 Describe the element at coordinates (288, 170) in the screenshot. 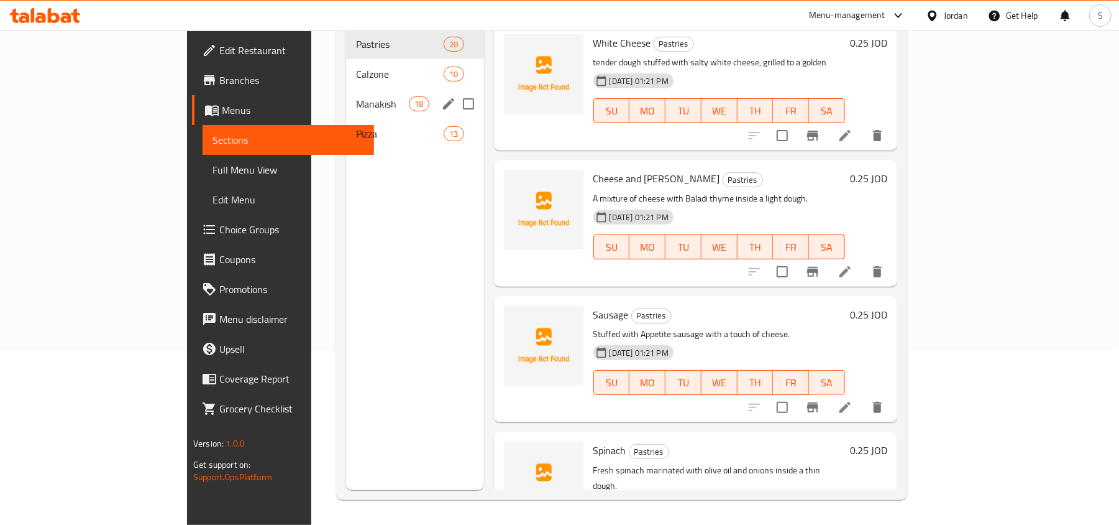

I see `span: Full Menu View` at that location.